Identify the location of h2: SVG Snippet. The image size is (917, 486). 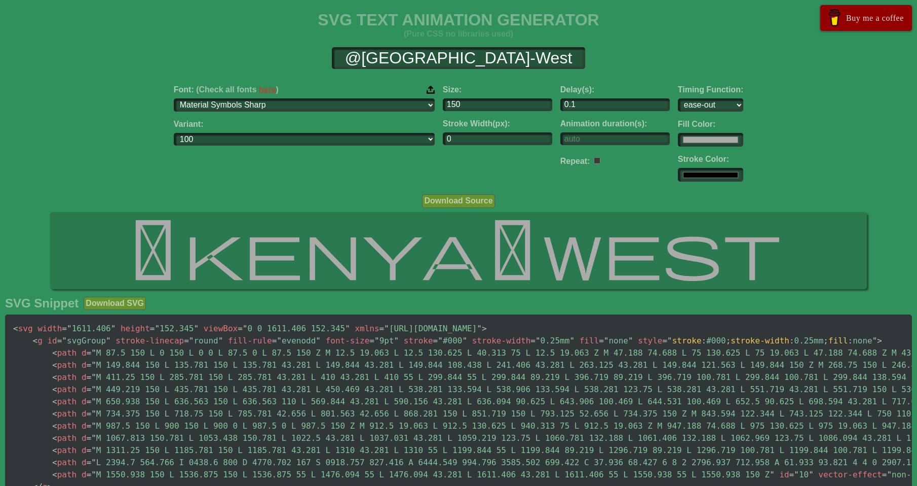
(42, 303).